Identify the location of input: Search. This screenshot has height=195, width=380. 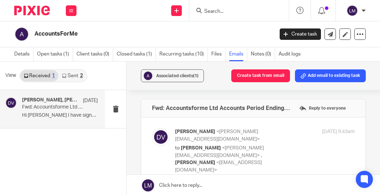
(236, 12).